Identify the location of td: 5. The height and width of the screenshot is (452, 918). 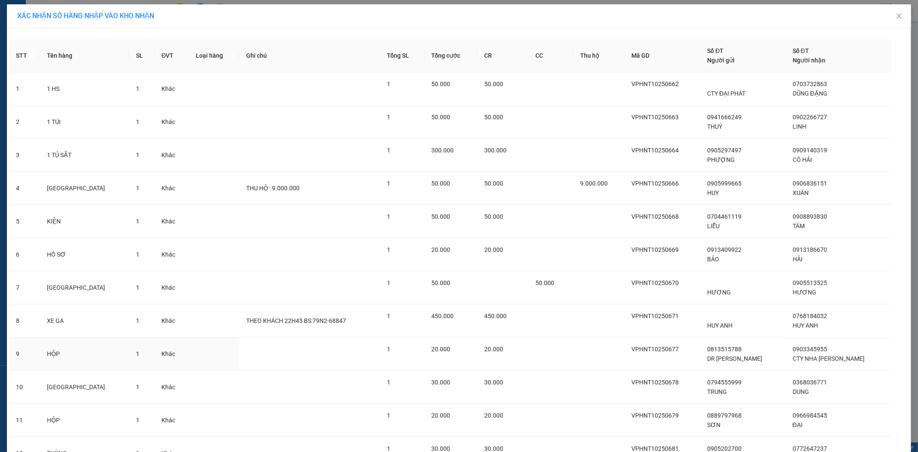
(25, 221).